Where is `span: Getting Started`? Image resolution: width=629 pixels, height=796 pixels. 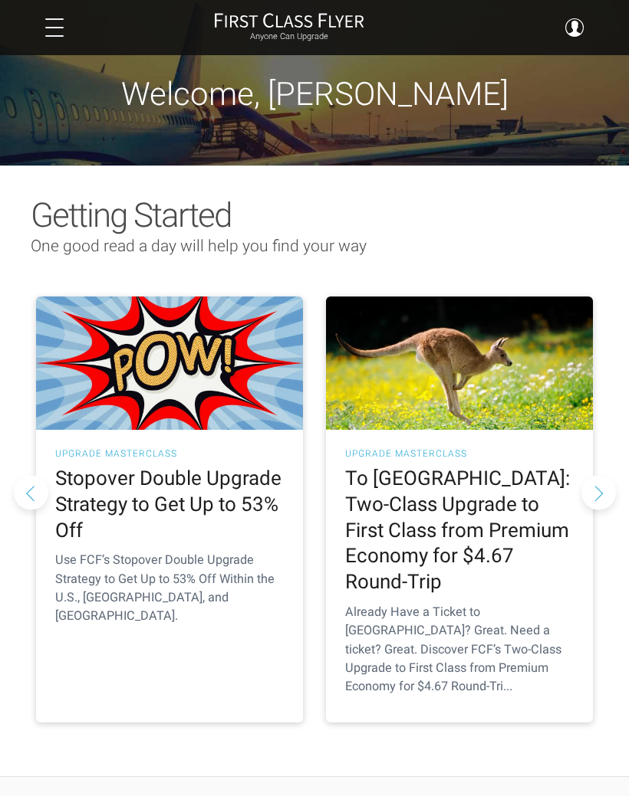 span: Getting Started is located at coordinates (130, 215).